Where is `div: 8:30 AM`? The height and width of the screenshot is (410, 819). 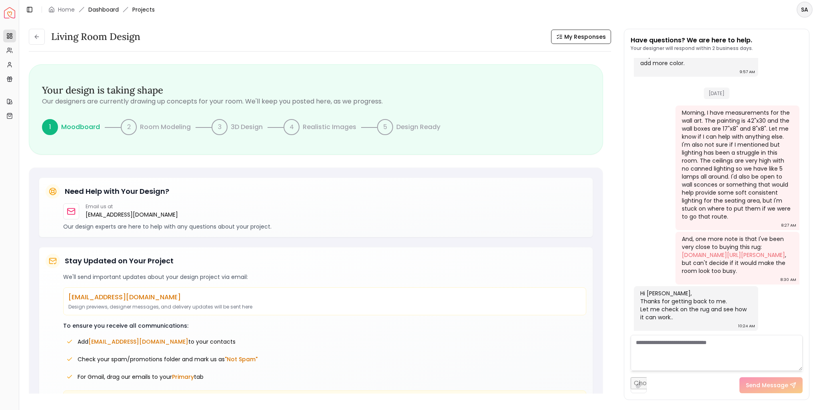 div: 8:30 AM is located at coordinates (788, 280).